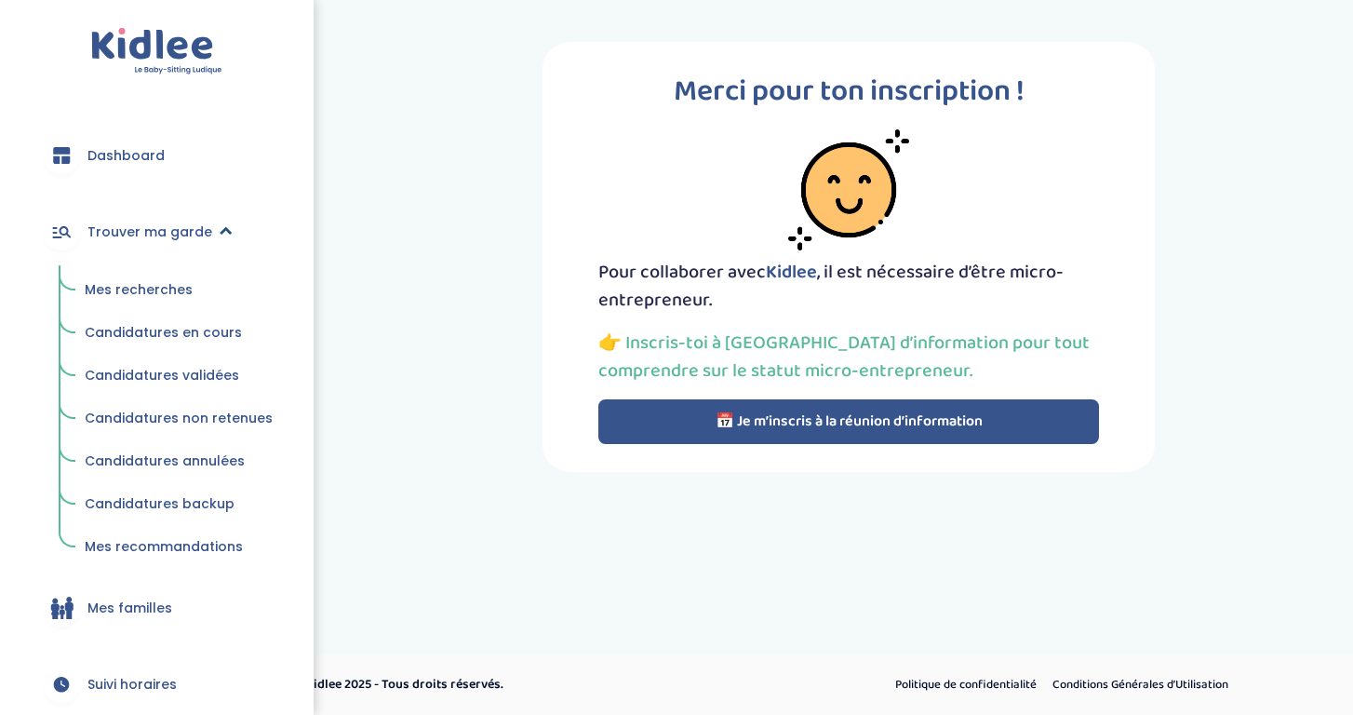 This screenshot has height=715, width=1353. What do you see at coordinates (156, 155) in the screenshot?
I see `a: Dashboard` at bounding box center [156, 155].